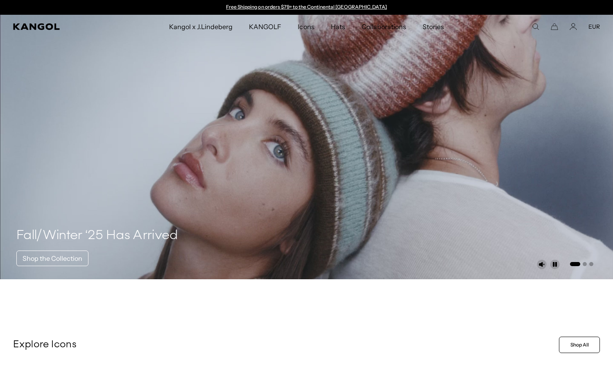 The height and width of the screenshot is (367, 613). I want to click on button: Cart, so click(555, 27).